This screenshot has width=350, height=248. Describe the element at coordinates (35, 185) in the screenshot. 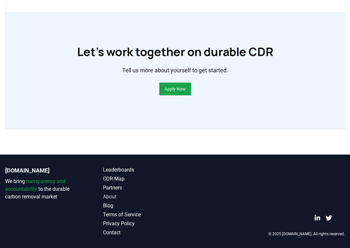

I see `span: transparency and accountability` at that location.